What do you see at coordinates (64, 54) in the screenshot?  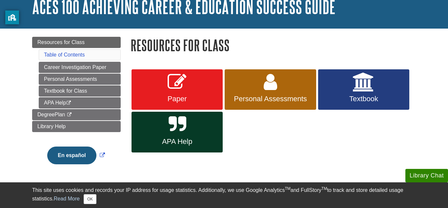 I see `a: Table of Contents` at bounding box center [64, 54].